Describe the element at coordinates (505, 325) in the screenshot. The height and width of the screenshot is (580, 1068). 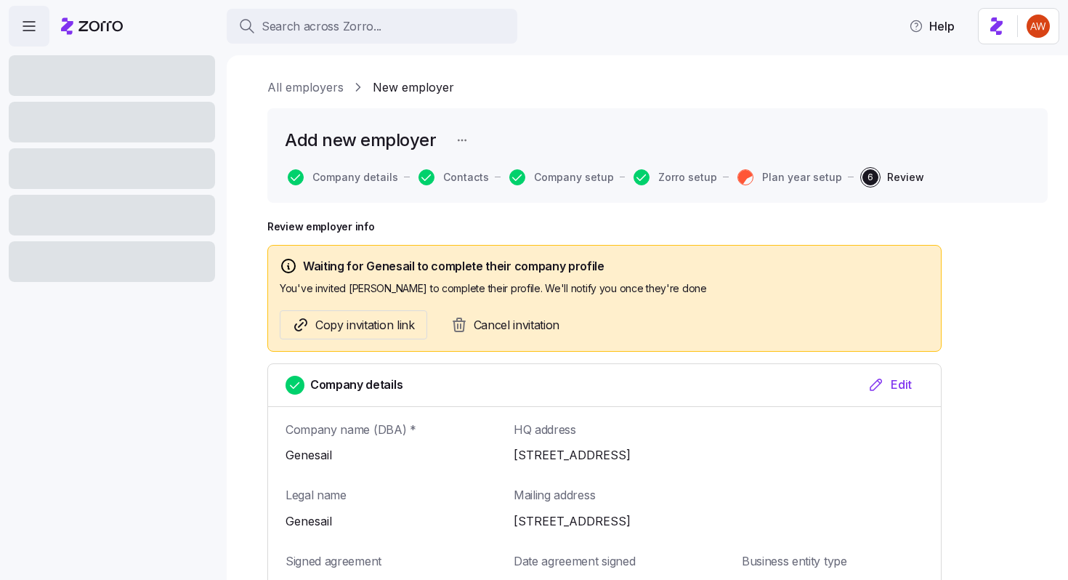
I see `button: Cancel invitation` at that location.